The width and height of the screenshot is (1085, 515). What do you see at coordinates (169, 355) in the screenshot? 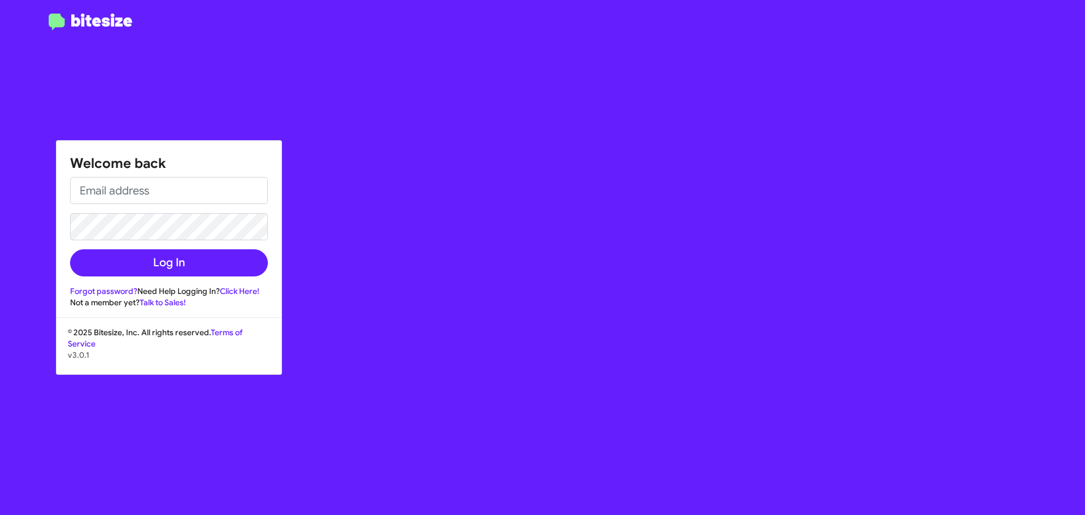
I see `p: v3.0.1` at bounding box center [169, 355].